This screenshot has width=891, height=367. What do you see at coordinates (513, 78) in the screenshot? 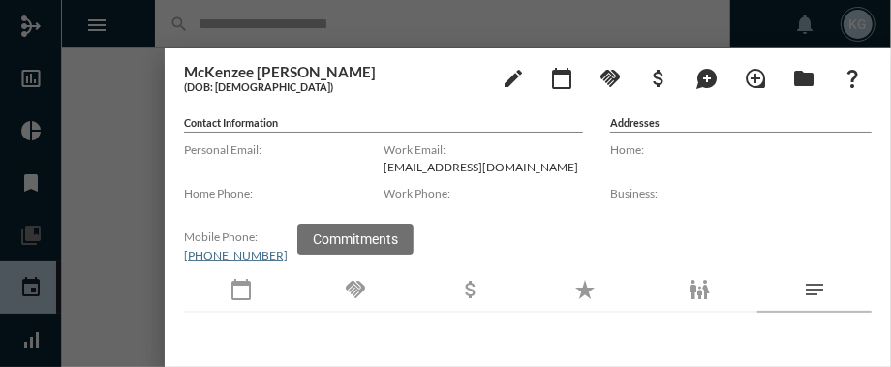
I see `mat-icon: edit` at bounding box center [513, 78].